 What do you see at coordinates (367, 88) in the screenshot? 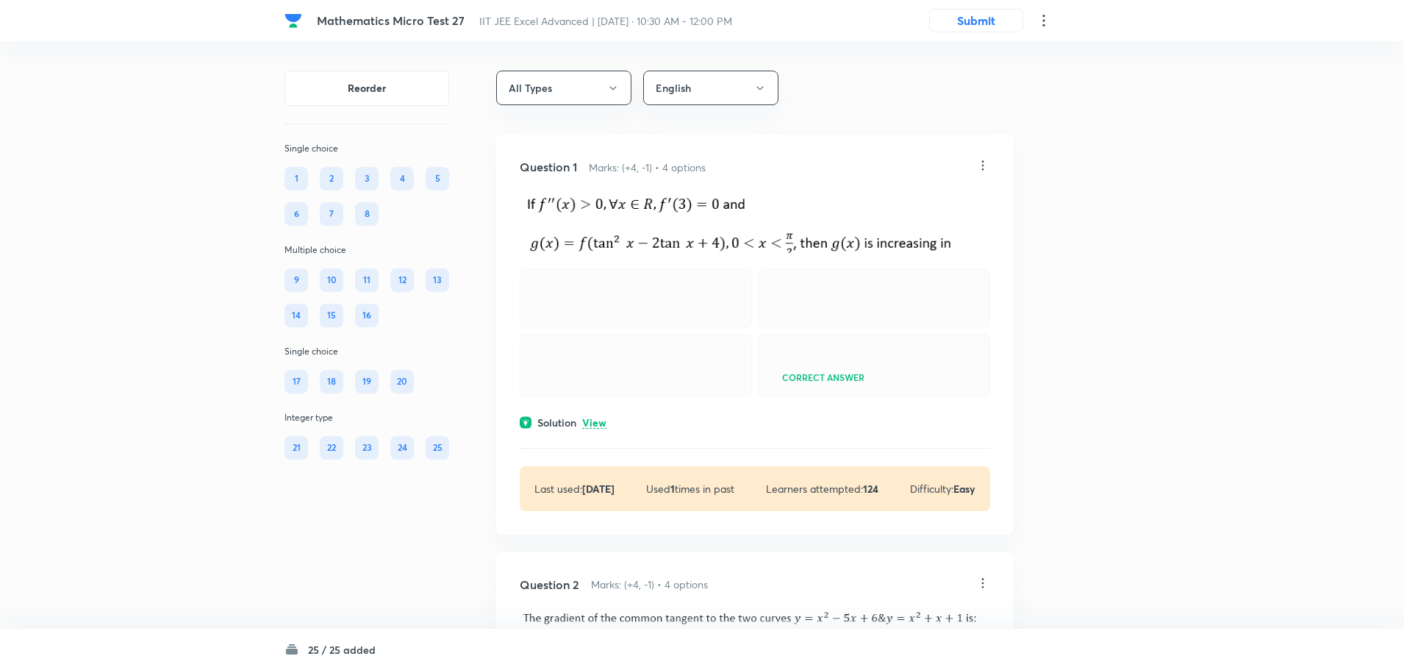
I see `button: Reorder` at bounding box center [367, 88].